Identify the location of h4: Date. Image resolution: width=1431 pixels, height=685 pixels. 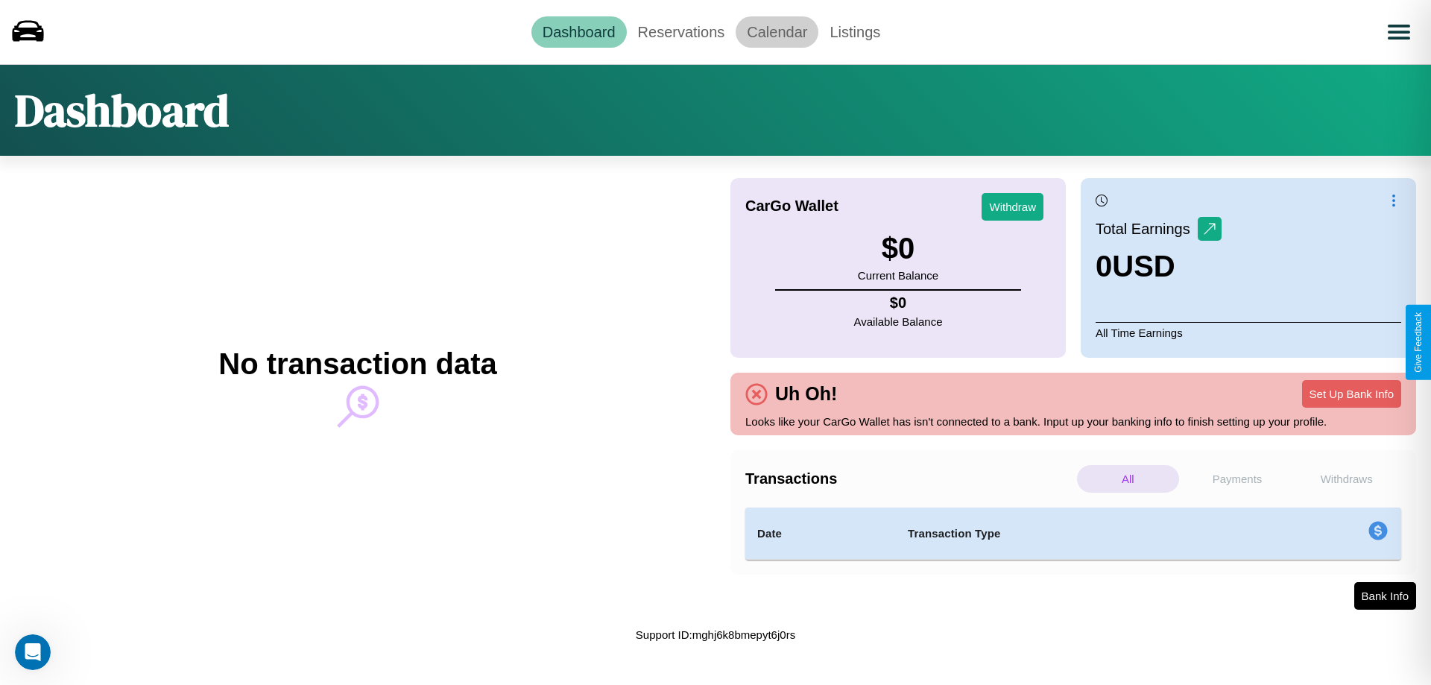
(821, 534).